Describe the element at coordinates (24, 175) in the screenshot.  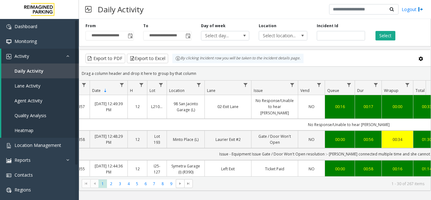
I see `span: Contacts` at that location.